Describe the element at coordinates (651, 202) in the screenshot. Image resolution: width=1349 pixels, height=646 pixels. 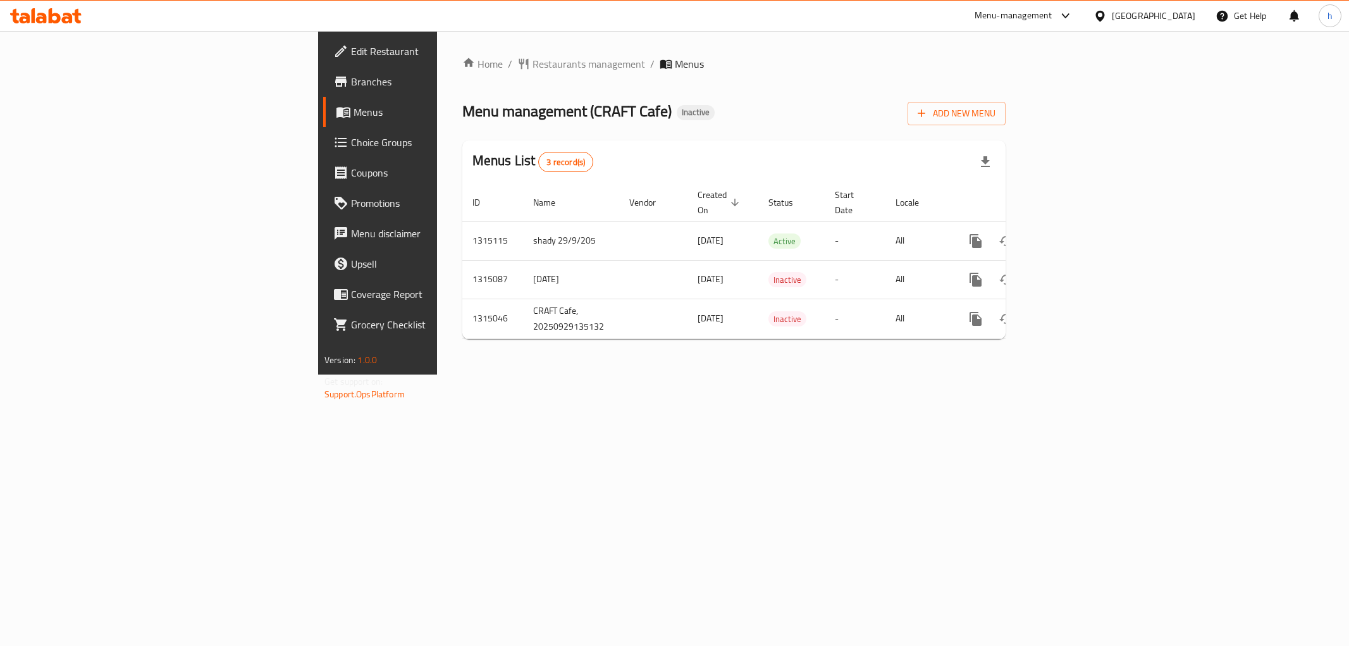
I see `span: Vendor` at that location.